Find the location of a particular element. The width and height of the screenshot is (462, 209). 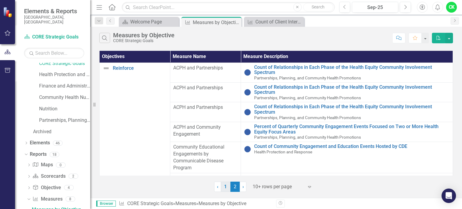

div: 0 is located at coordinates (61, 165).